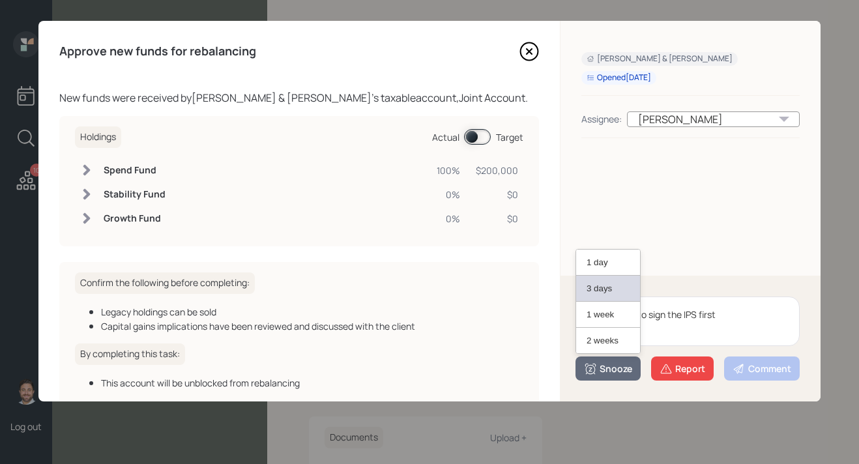 Image resolution: width=859 pixels, height=464 pixels. Describe the element at coordinates (608, 368) in the screenshot. I see `button: Snooze` at that location.